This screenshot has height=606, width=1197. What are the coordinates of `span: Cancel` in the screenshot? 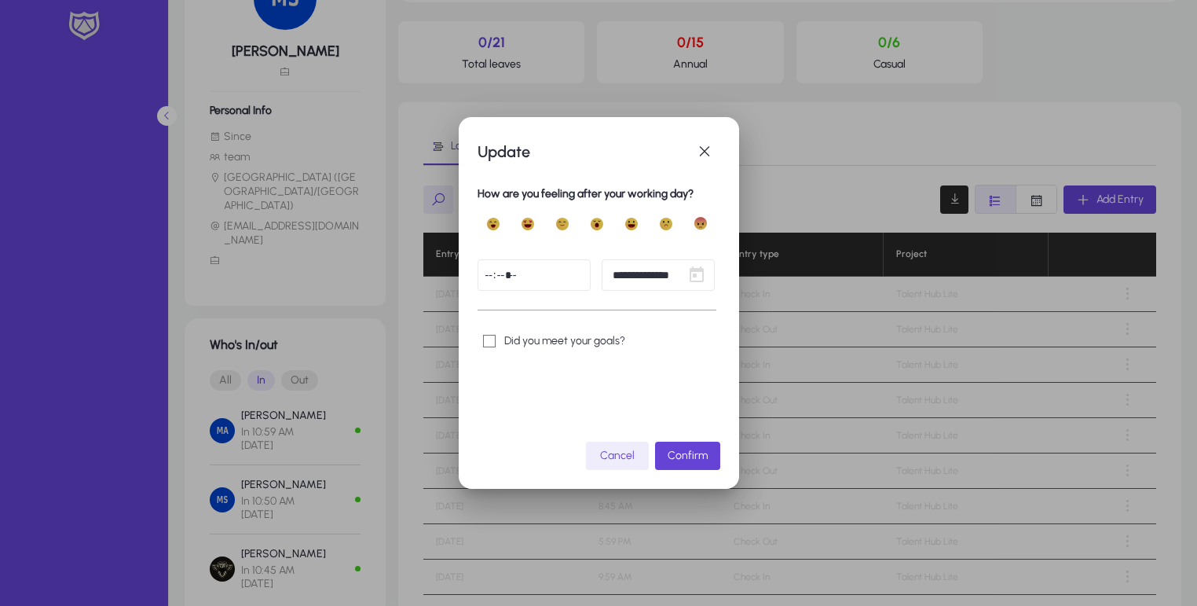 It's located at (618, 455).